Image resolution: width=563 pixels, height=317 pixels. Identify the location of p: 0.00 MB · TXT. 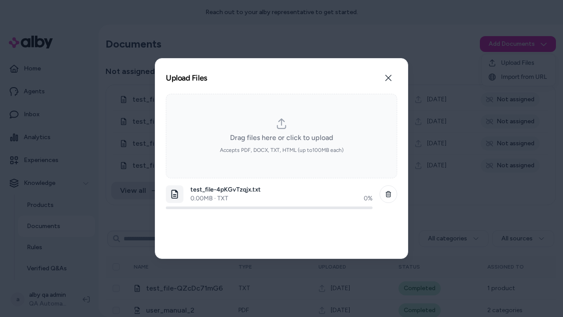
(209, 198).